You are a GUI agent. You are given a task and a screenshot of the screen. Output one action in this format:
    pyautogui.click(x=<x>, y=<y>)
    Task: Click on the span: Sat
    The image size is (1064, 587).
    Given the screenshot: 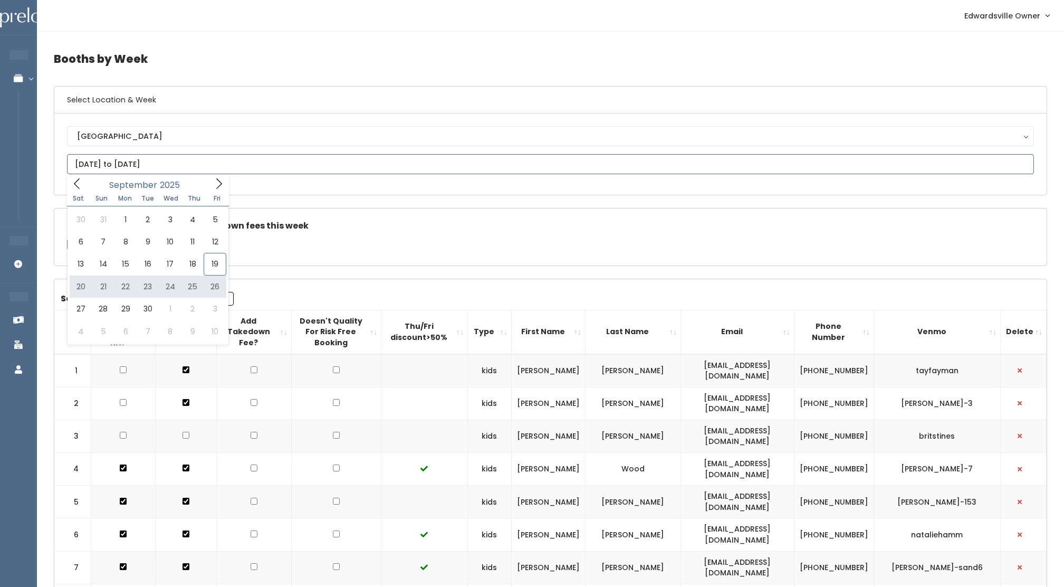 What is the action you would take?
    pyautogui.click(x=79, y=198)
    